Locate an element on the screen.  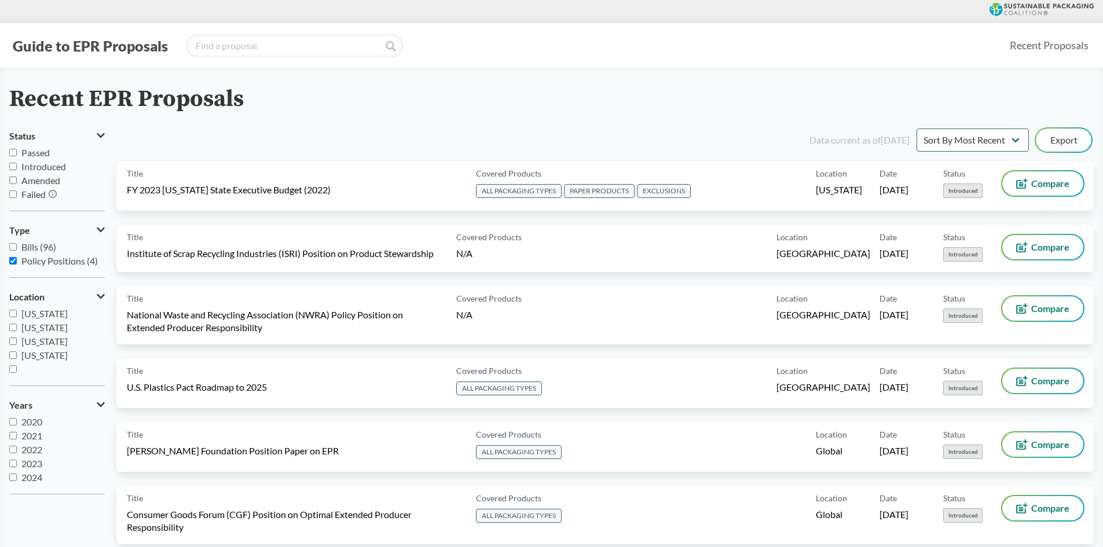
button: Type is located at coordinates (57, 230).